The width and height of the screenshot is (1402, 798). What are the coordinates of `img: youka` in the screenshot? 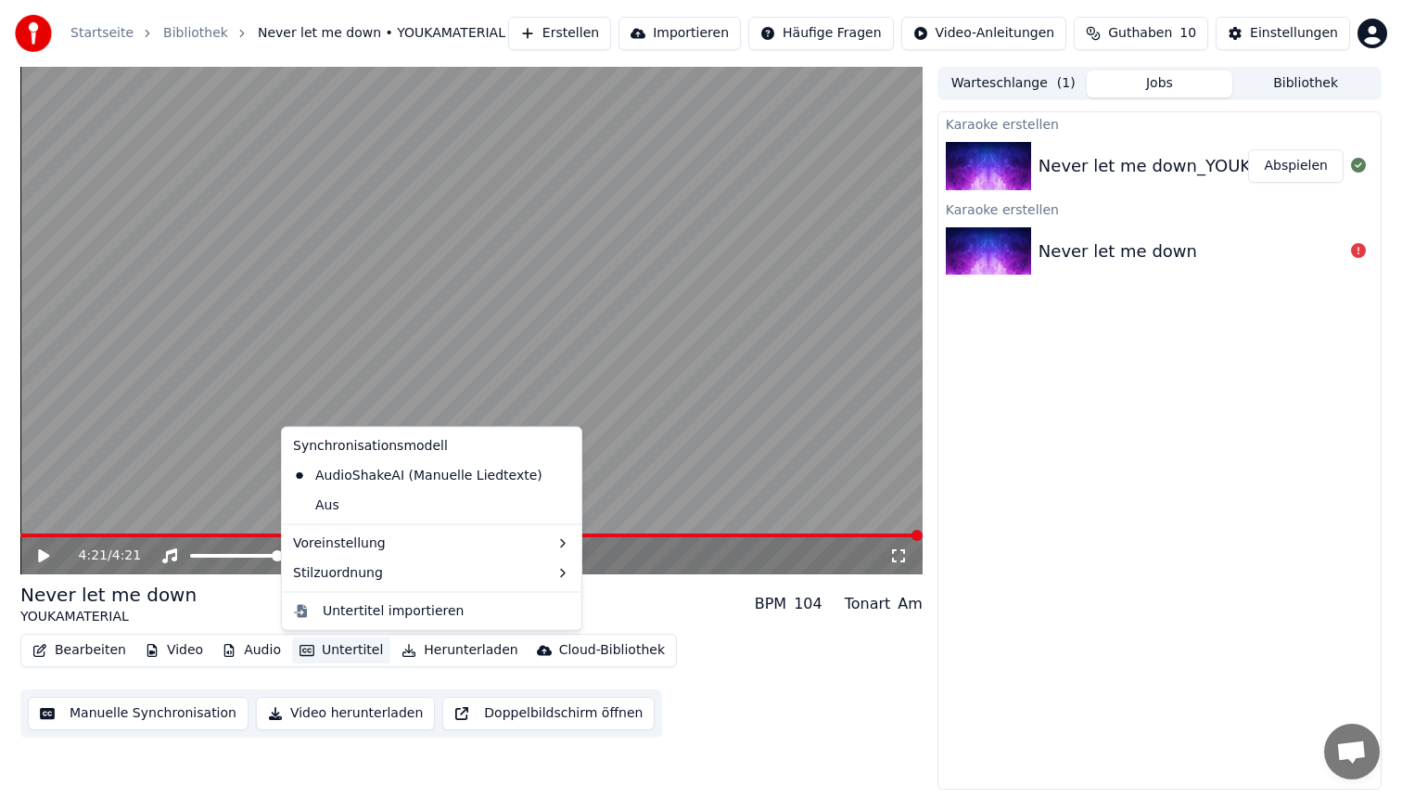 It's located at (33, 33).